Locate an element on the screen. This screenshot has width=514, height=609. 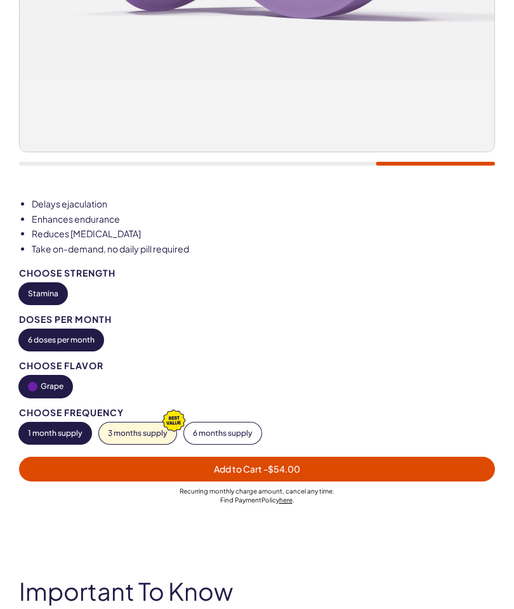
li: Delays ejaculation is located at coordinates (263, 204).